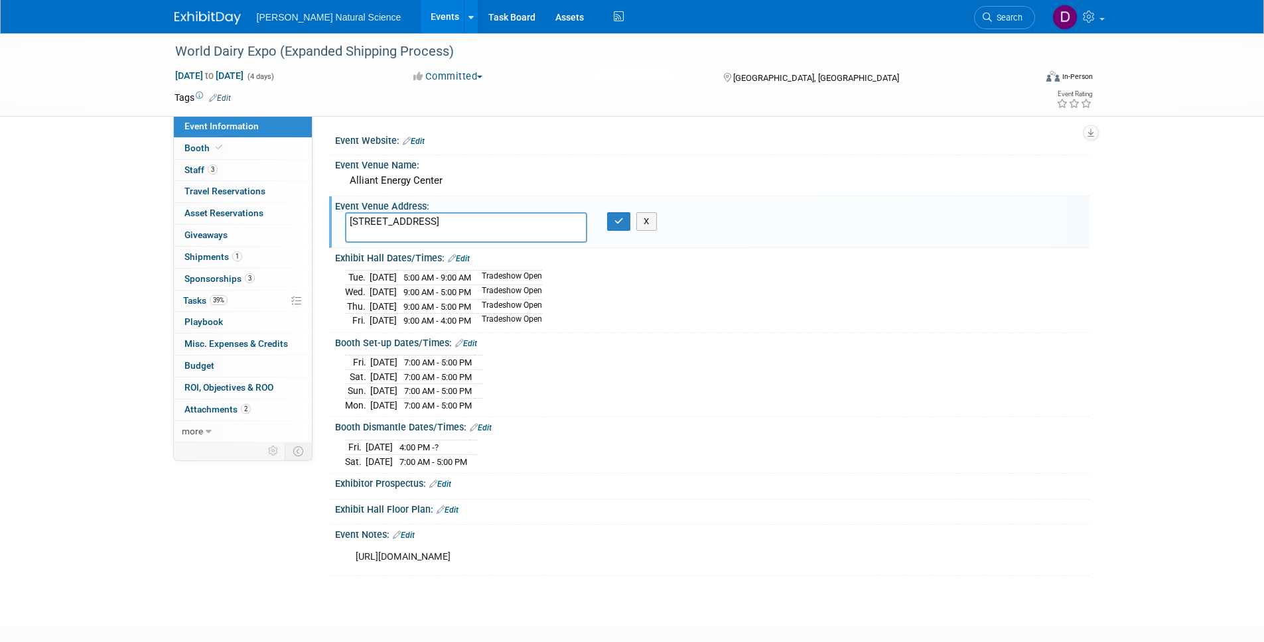 The width and height of the screenshot is (1264, 642). What do you see at coordinates (713, 483) in the screenshot?
I see `div: Exhibitor Prospectus:` at bounding box center [713, 483].